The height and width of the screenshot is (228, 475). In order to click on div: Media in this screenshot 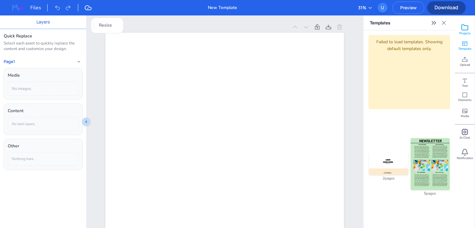, I will do `click(43, 75)`.